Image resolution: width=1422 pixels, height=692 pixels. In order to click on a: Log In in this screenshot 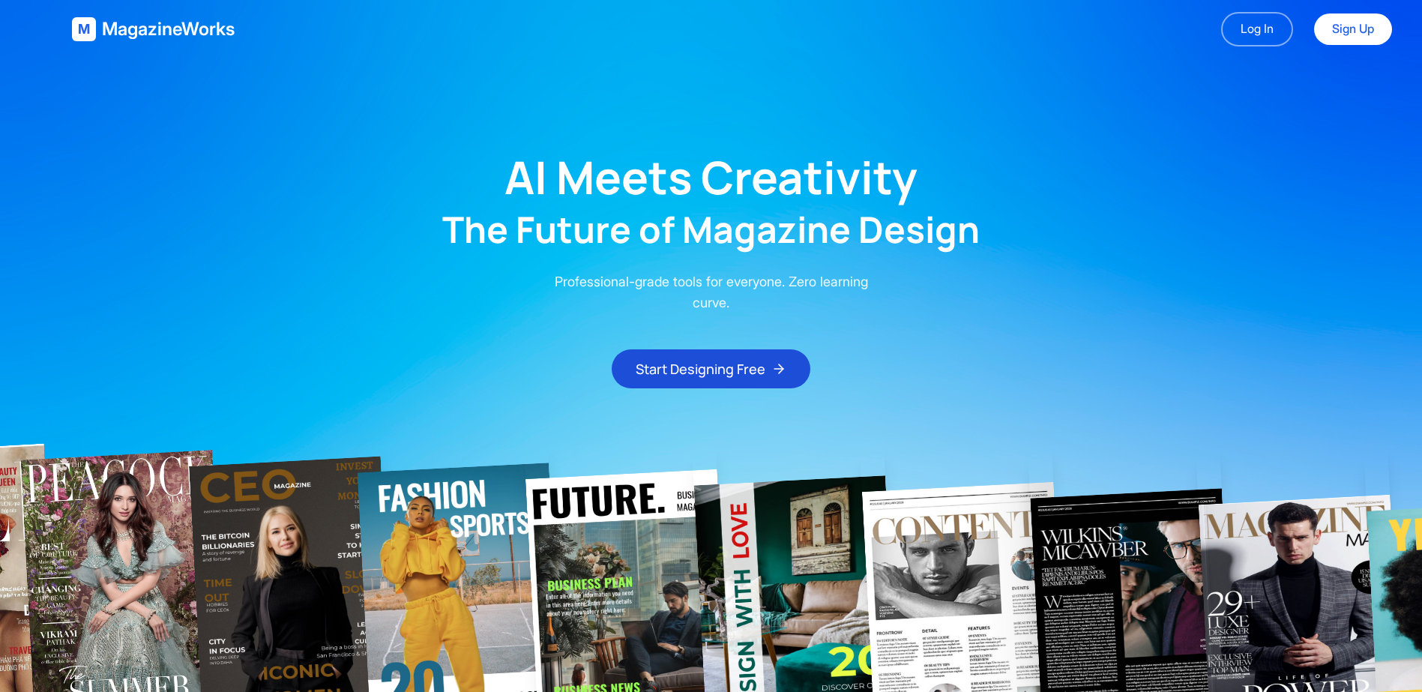, I will do `click(1257, 29)`.